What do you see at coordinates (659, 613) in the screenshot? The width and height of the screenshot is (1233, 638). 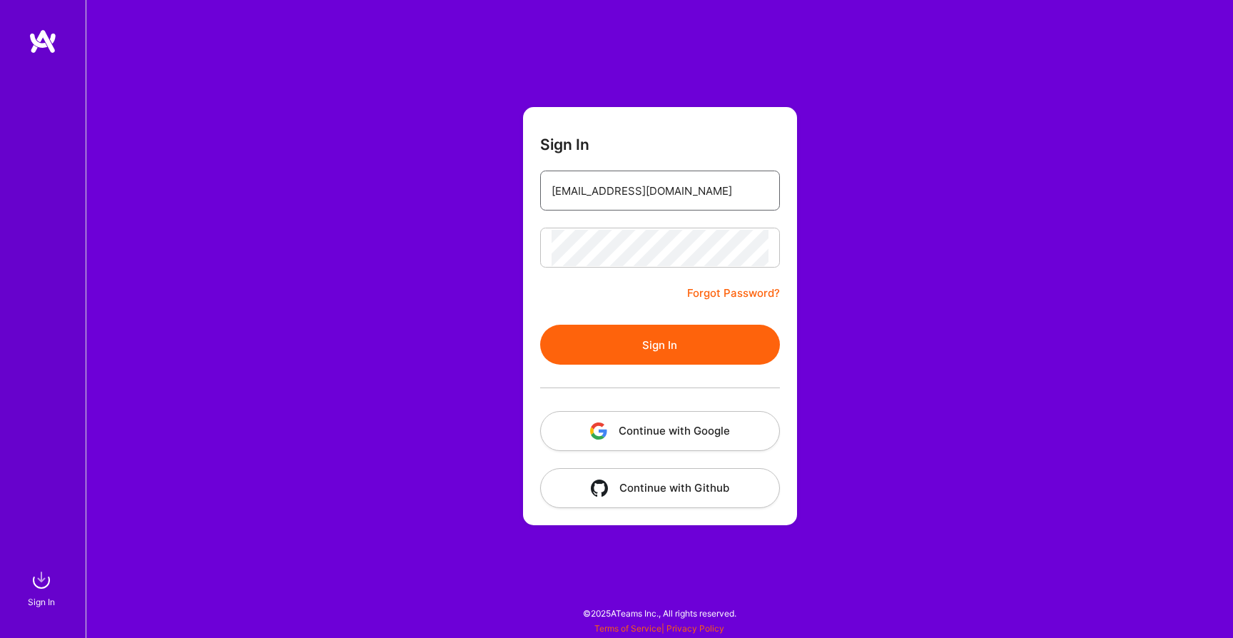 I see `div: © 2025 ATeams Inc., All rights reserved.` at bounding box center [659, 613].